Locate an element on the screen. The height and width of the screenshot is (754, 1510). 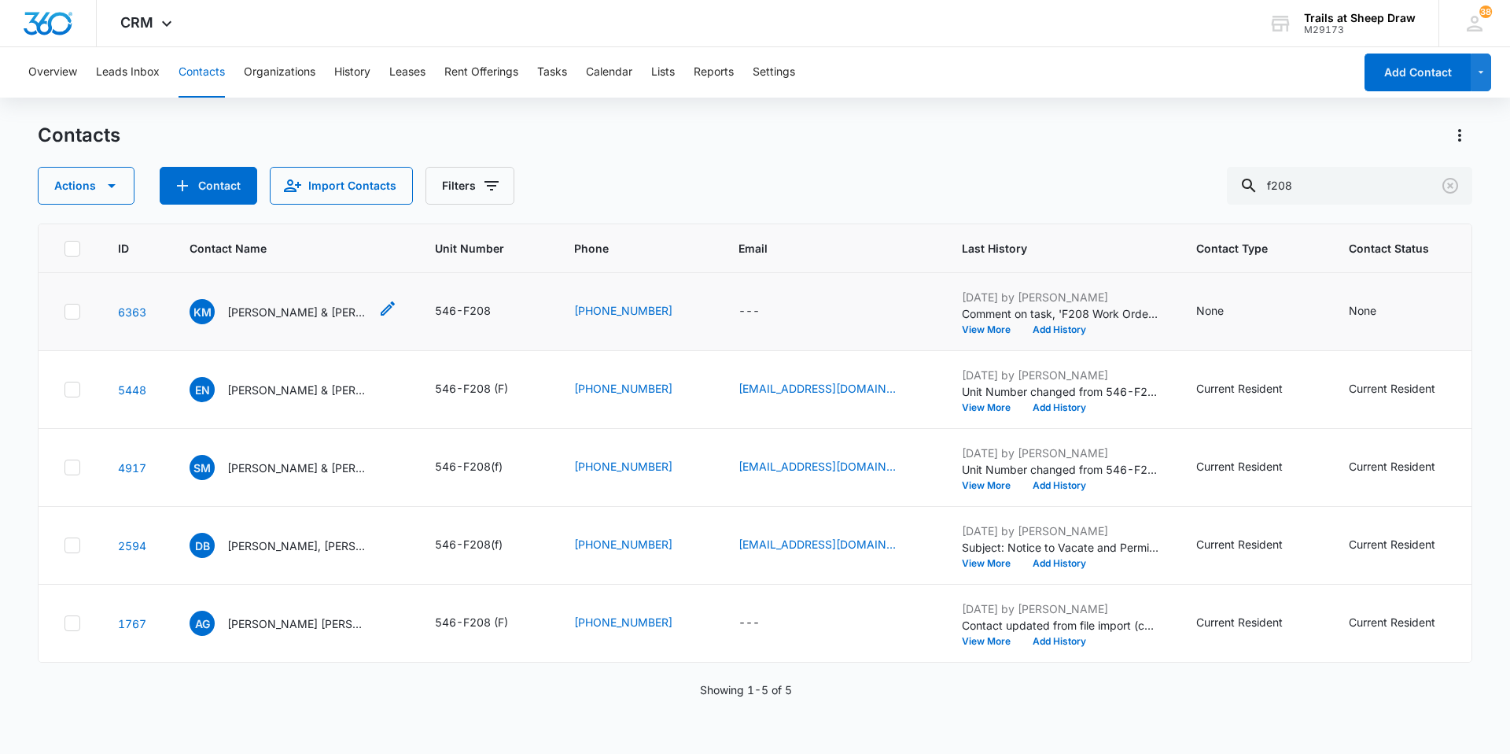
div: None is located at coordinates (1362, 310).